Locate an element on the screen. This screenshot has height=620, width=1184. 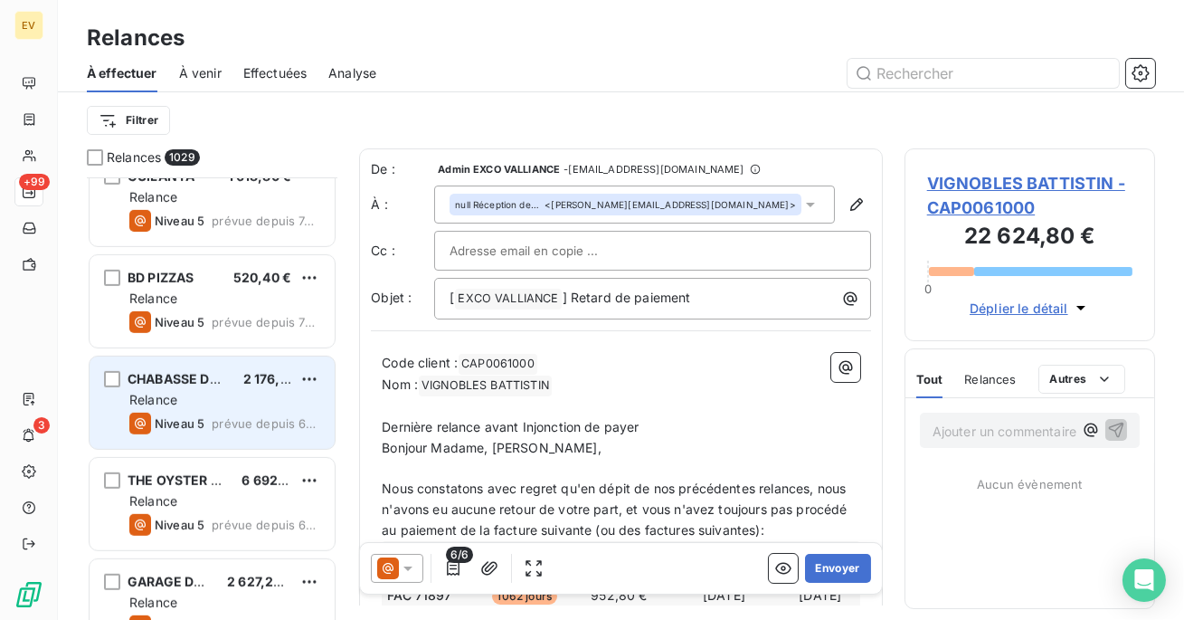
span: 1062 jours is located at coordinates (525, 596).